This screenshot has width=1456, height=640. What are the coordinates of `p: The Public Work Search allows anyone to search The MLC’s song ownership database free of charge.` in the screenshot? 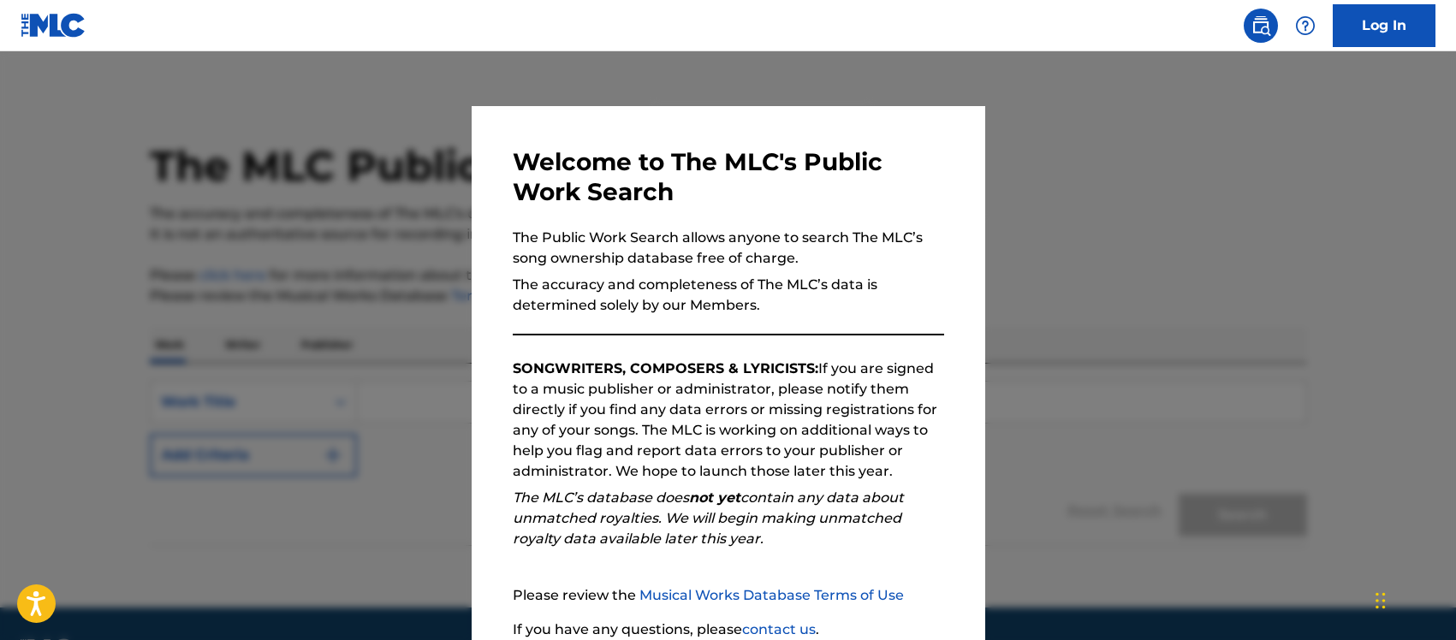 It's located at (728, 248).